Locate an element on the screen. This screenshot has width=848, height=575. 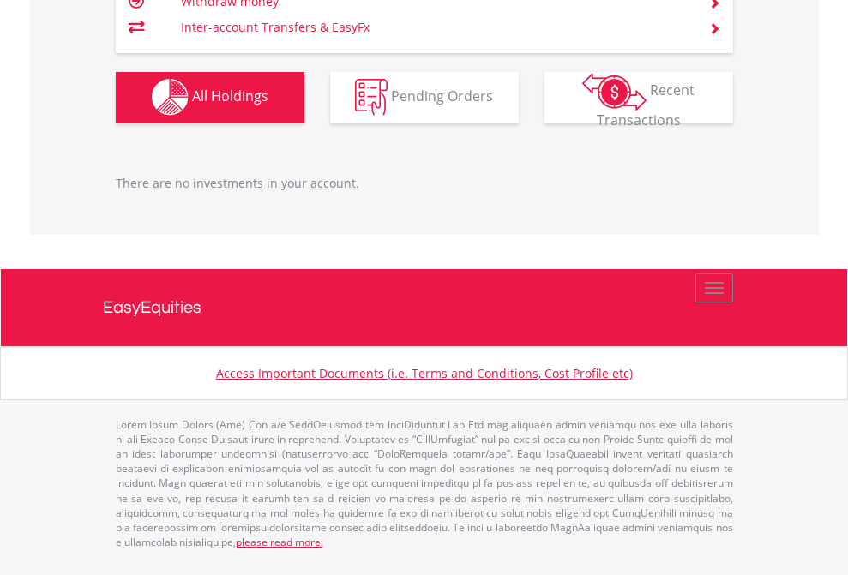
td: Inter-account Transfers & EasyFx is located at coordinates (434, 27).